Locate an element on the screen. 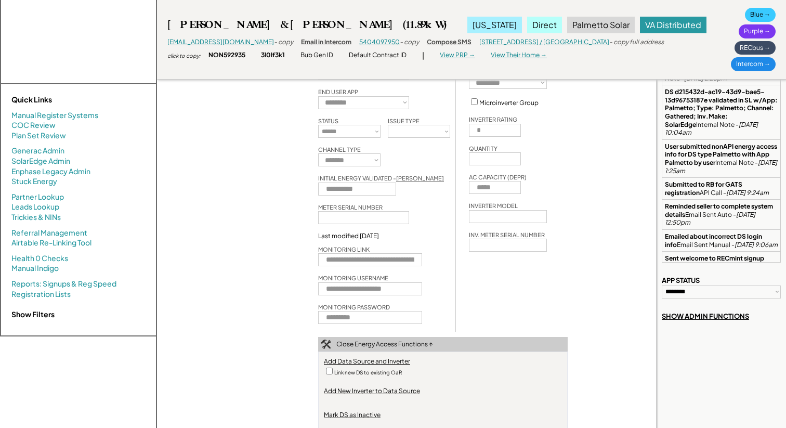 The height and width of the screenshot is (428, 786). div: Add Data Source and Inverter is located at coordinates (367, 361).